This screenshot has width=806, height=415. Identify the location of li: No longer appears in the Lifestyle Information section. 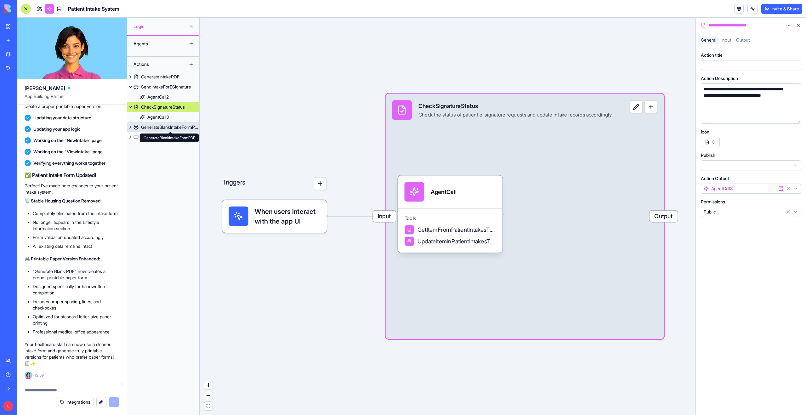
(76, 225).